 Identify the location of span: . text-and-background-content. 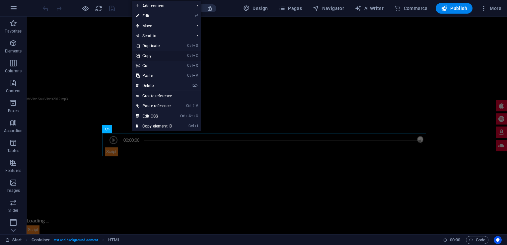
(75, 240).